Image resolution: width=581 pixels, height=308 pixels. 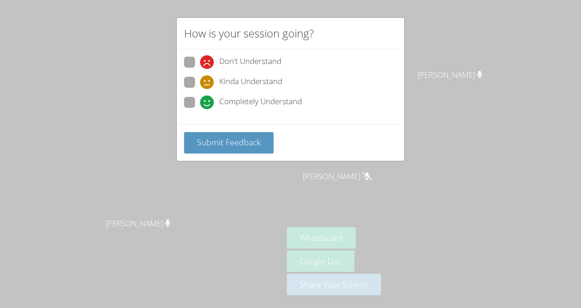 I want to click on span: Completely Understand, so click(x=260, y=102).